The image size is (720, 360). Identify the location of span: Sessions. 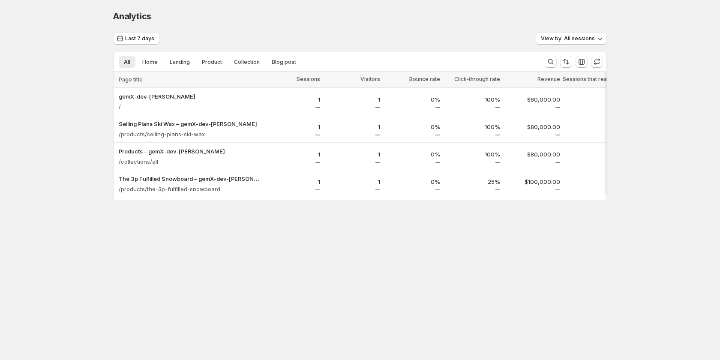
(308, 79).